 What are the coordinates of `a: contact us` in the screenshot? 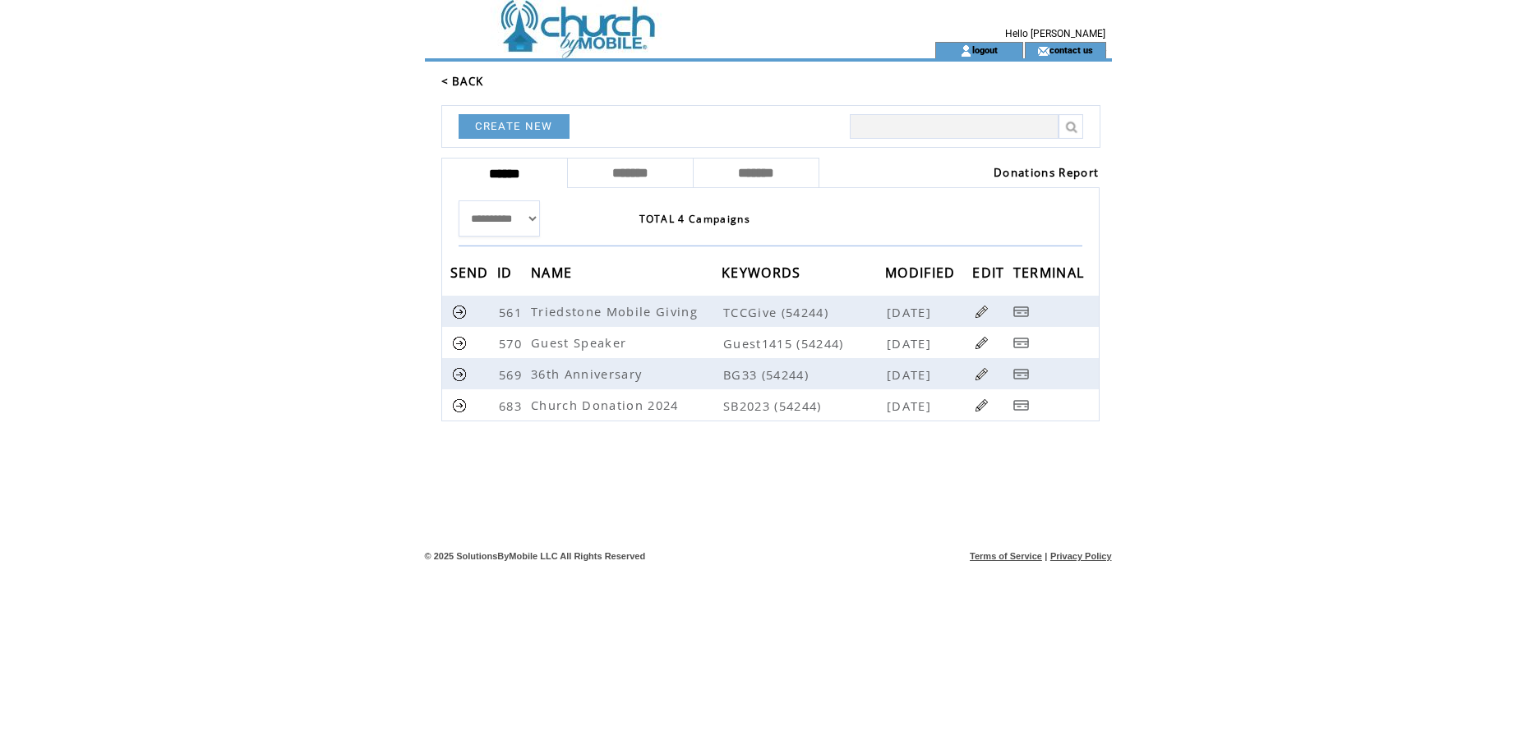 It's located at (1071, 49).